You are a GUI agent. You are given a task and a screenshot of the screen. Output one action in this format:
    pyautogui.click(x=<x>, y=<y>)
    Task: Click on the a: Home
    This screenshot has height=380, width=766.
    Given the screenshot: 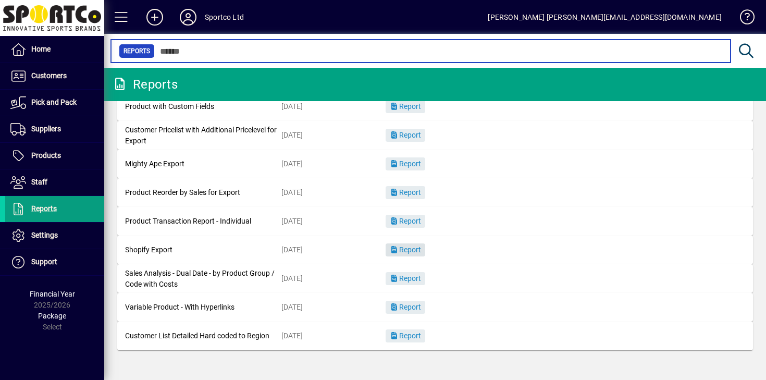 What is the action you would take?
    pyautogui.click(x=55, y=50)
    